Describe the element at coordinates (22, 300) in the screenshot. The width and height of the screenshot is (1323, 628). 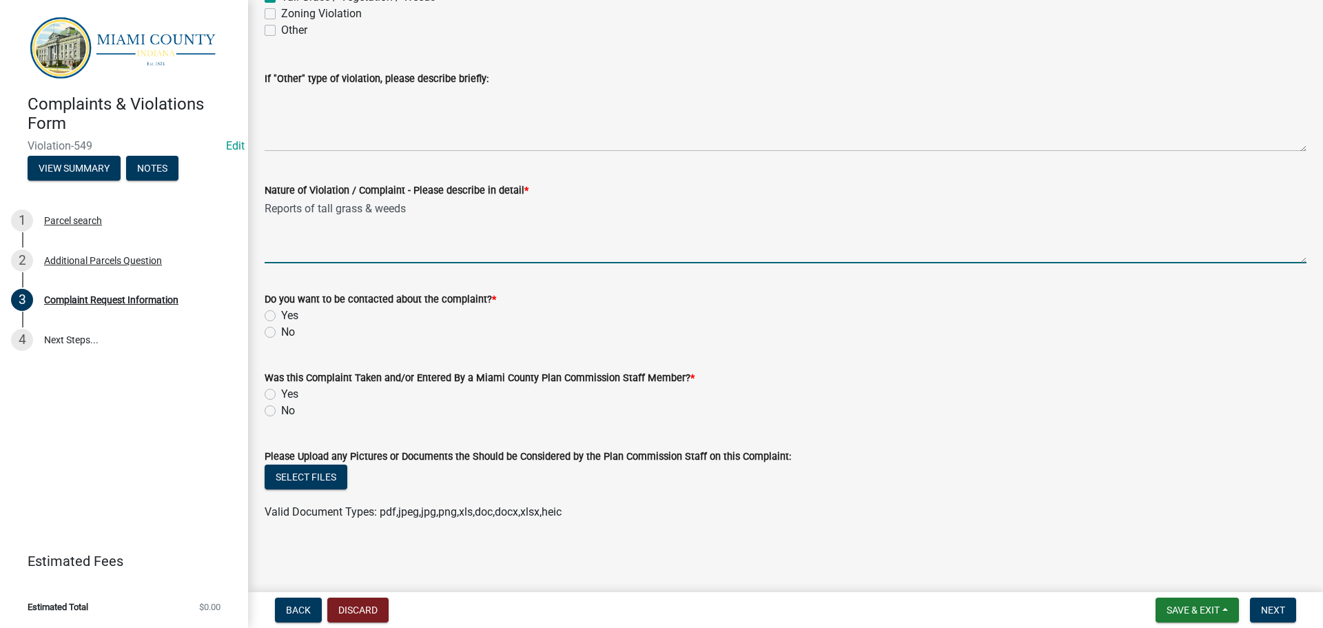
I see `div: 3` at that location.